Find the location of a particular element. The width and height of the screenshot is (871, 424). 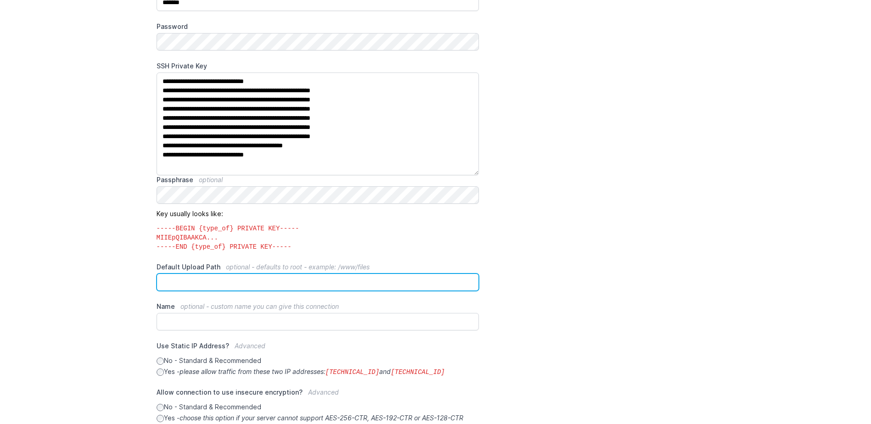

i: choose this option if your server cannot support AES-256-CTR, AES-192-CTR or AES-128-CTR is located at coordinates (321, 418).